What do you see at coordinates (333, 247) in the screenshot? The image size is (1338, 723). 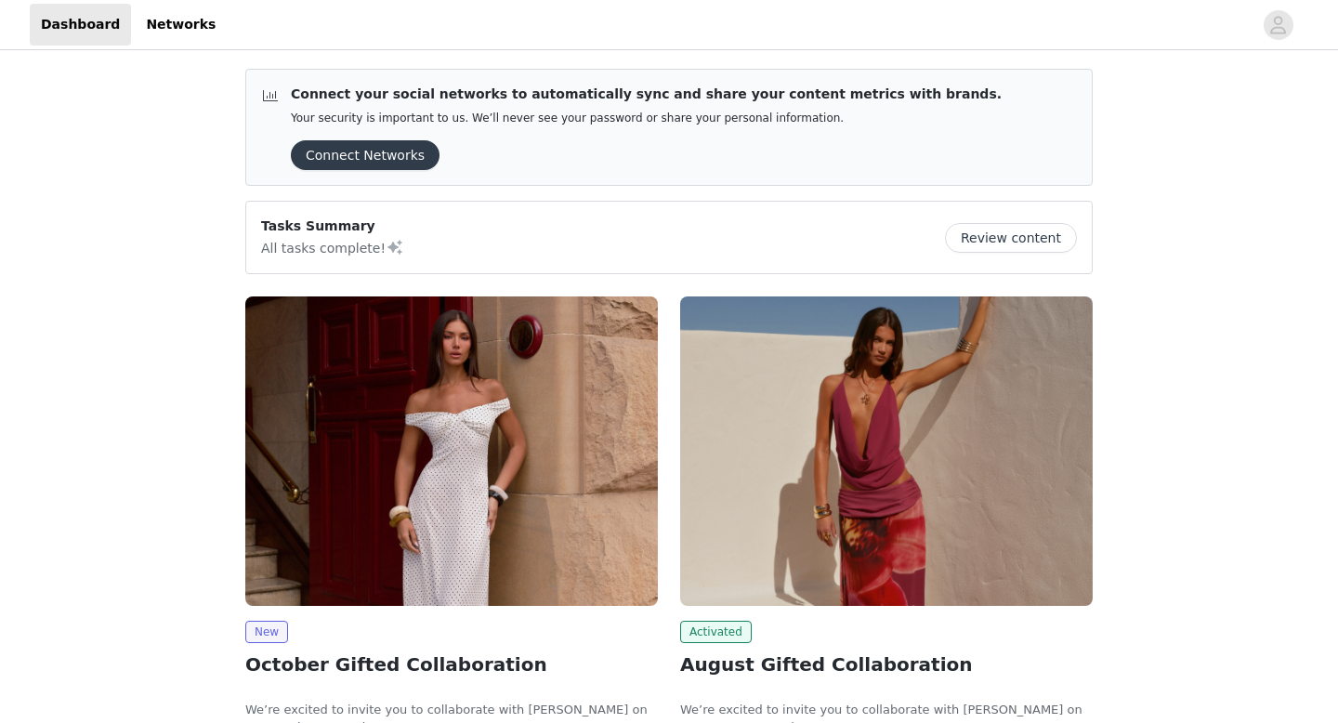 I see `p: All tasks complete!` at bounding box center [333, 247].